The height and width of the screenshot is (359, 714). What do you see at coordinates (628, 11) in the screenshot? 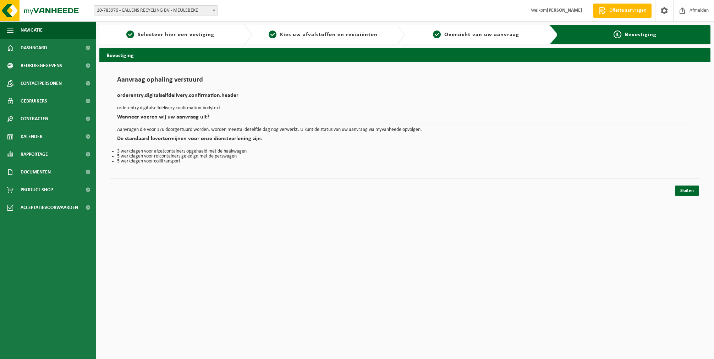
I see `span: Offerte aanvragen` at bounding box center [628, 11].